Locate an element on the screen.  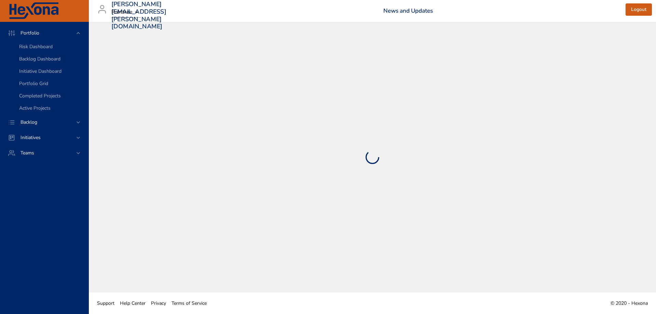
span: Support is located at coordinates (106, 303).